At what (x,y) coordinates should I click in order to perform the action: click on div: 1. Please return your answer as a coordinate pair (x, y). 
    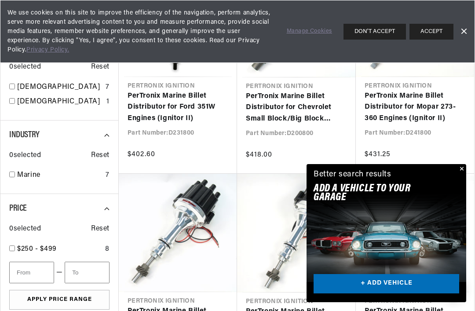
    Looking at the image, I should click on (108, 102).